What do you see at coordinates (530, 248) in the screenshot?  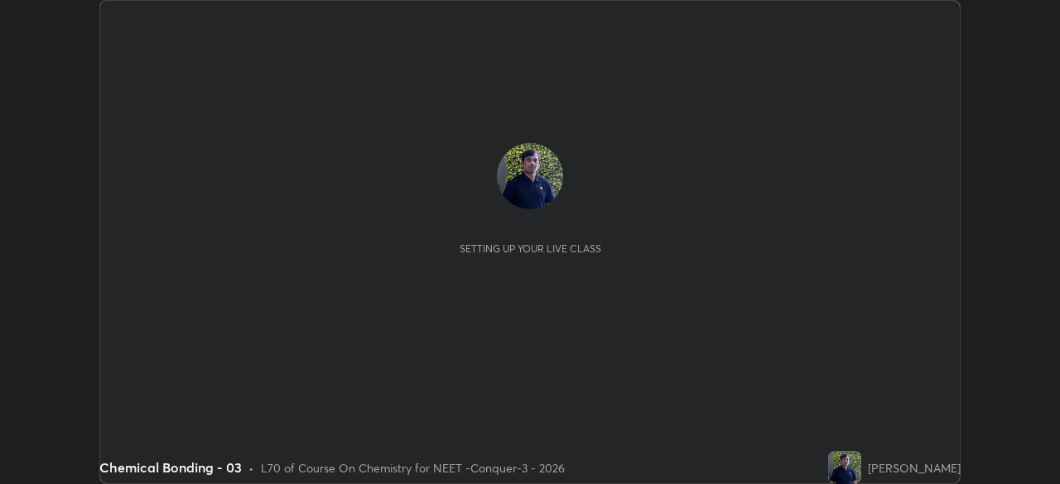 I see `div: Setting up your live class` at bounding box center [530, 248].